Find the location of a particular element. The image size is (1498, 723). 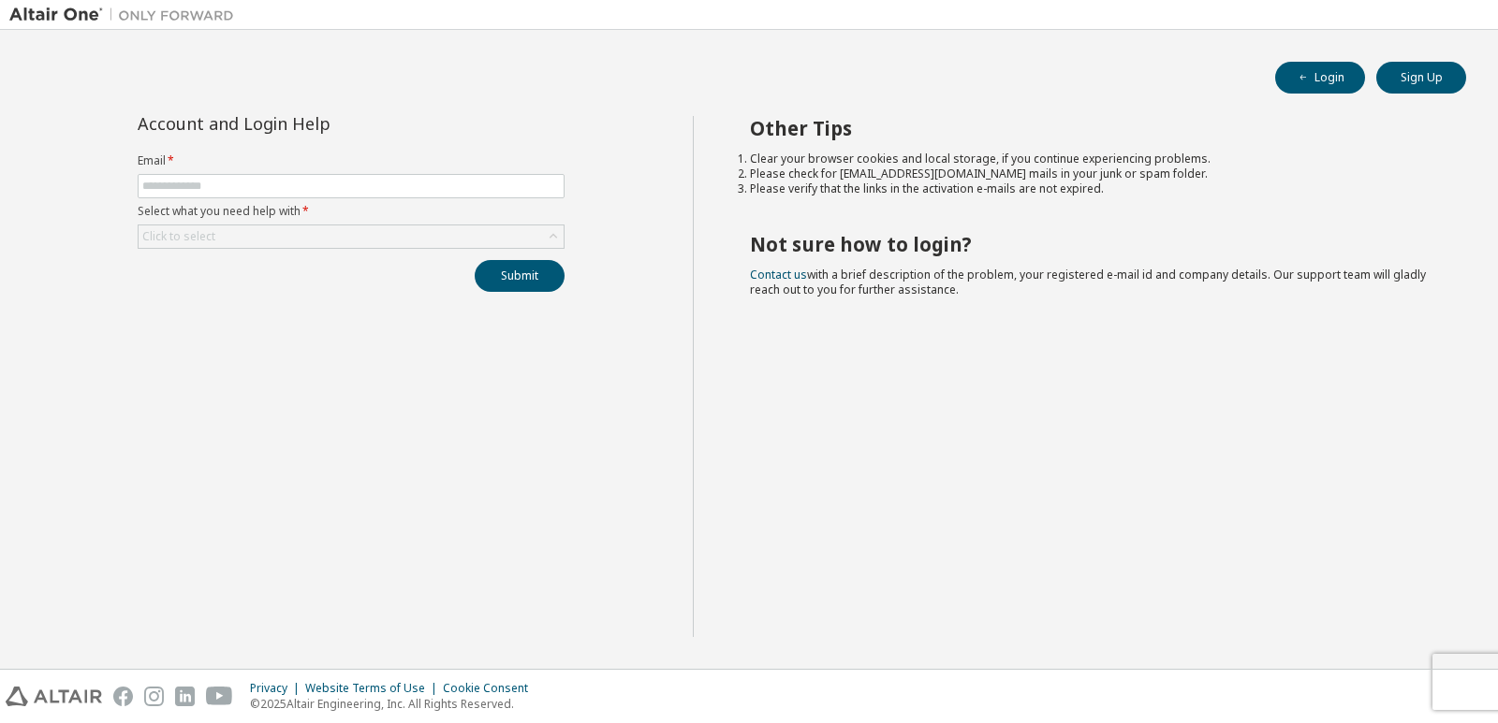

label: Select what you need help with is located at coordinates (351, 212).